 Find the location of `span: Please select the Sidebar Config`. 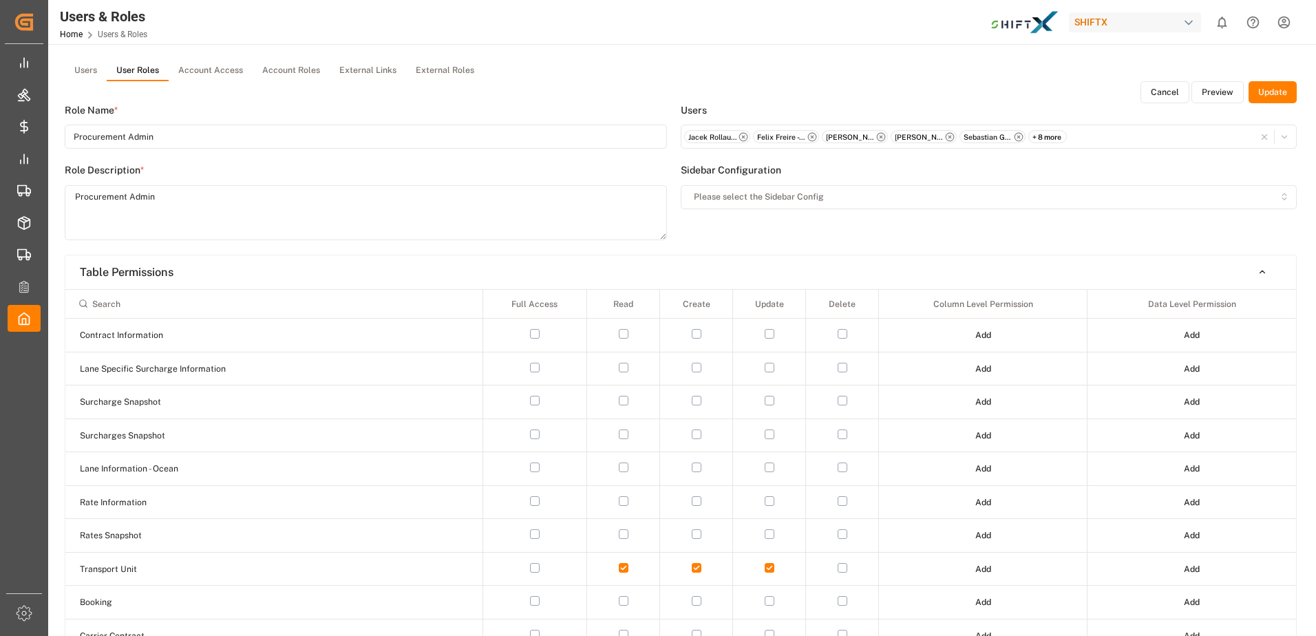

span: Please select the Sidebar Config is located at coordinates (758, 197).